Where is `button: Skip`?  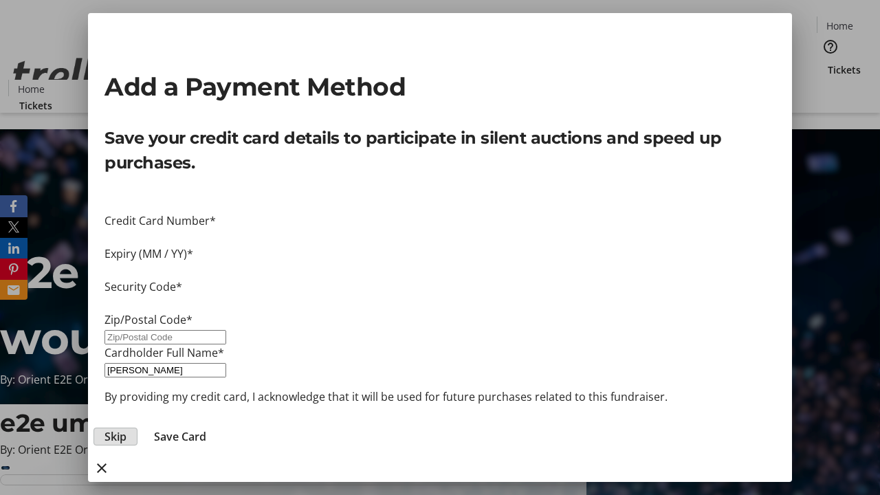
button: Skip is located at coordinates (115, 437).